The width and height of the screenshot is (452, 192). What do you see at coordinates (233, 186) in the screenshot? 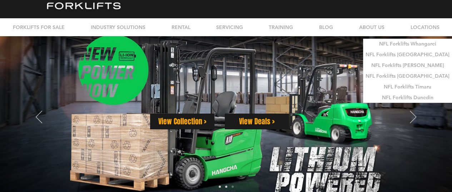
I see `a: Slide 3` at bounding box center [233, 186].